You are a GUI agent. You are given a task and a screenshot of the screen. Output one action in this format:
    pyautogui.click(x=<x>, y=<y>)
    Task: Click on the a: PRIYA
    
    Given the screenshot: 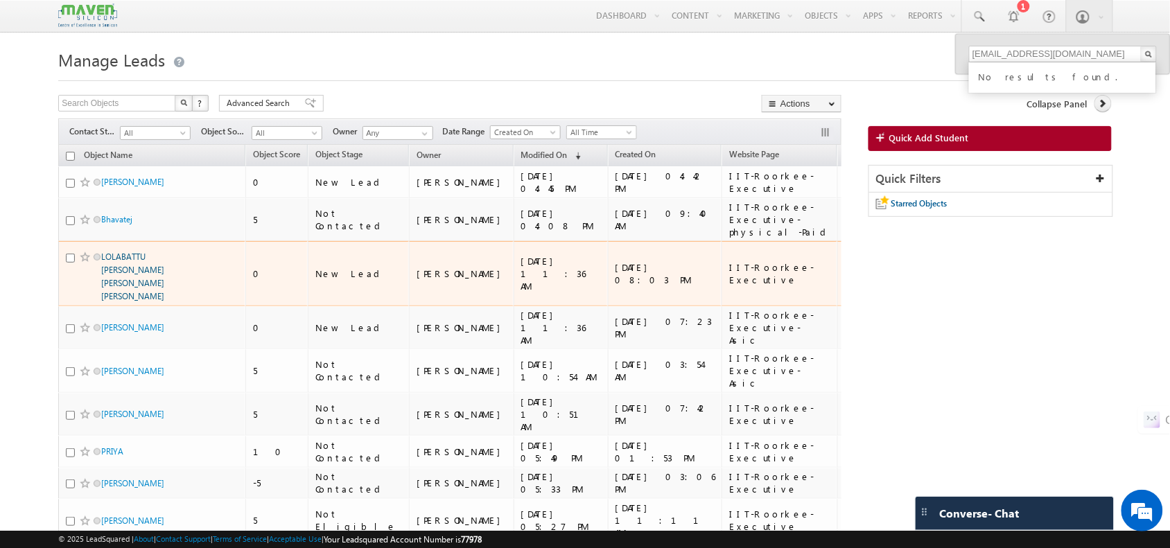 What is the action you would take?
    pyautogui.click(x=112, y=451)
    